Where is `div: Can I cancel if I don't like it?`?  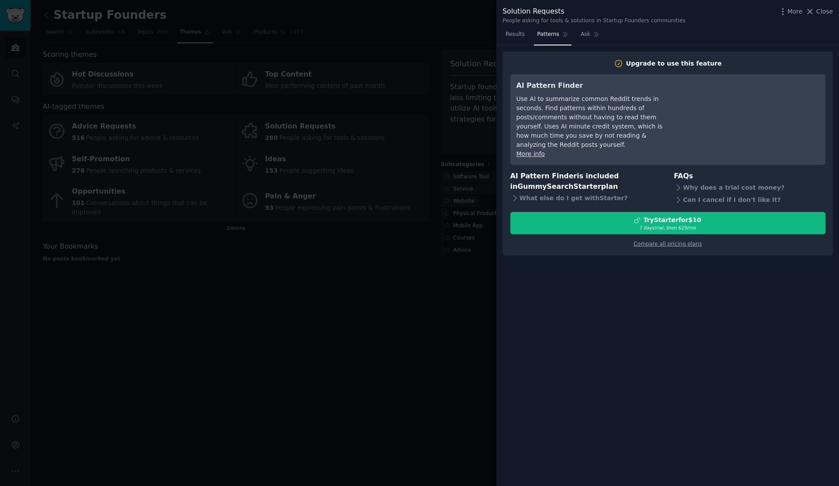 div: Can I cancel if I don't like it? is located at coordinates (749, 200).